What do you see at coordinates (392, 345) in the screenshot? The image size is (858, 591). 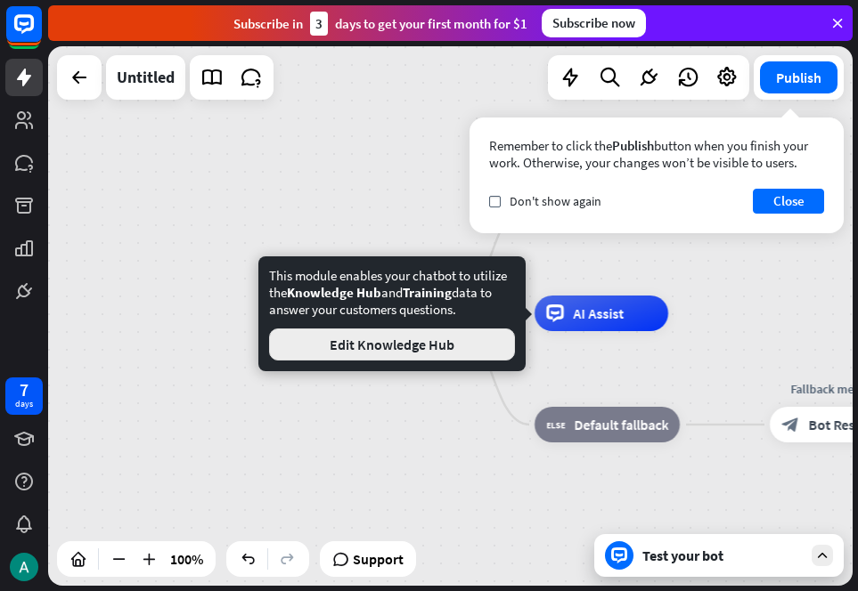 I see `button: Edit Knowledge Hub` at bounding box center [392, 345].